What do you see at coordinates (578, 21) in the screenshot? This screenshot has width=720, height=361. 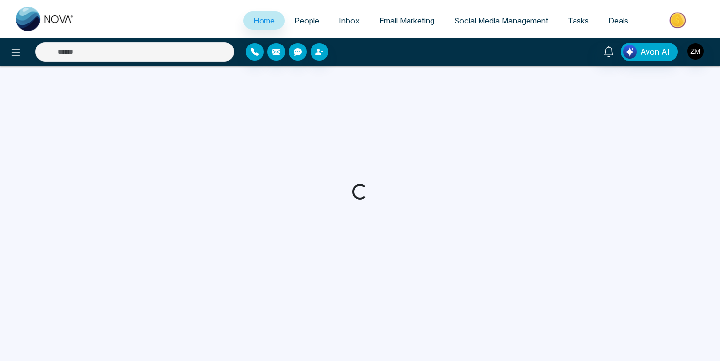 I see `span: Tasks` at bounding box center [578, 21].